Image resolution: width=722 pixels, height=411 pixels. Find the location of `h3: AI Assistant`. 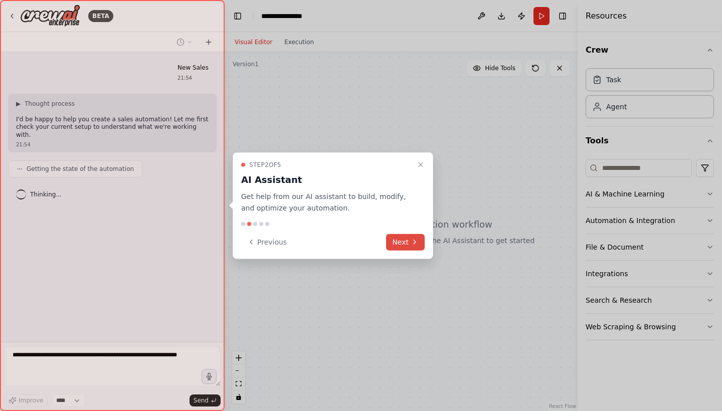

h3: AI Assistant is located at coordinates (327, 180).